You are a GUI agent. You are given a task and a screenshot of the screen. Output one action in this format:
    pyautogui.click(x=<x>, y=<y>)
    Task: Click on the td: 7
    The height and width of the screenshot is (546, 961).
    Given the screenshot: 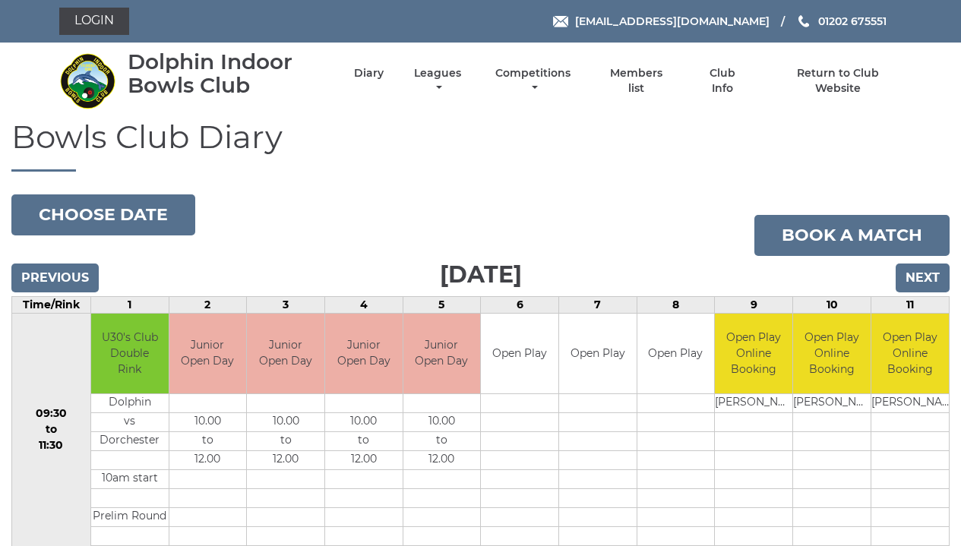 What is the action you would take?
    pyautogui.click(x=597, y=305)
    